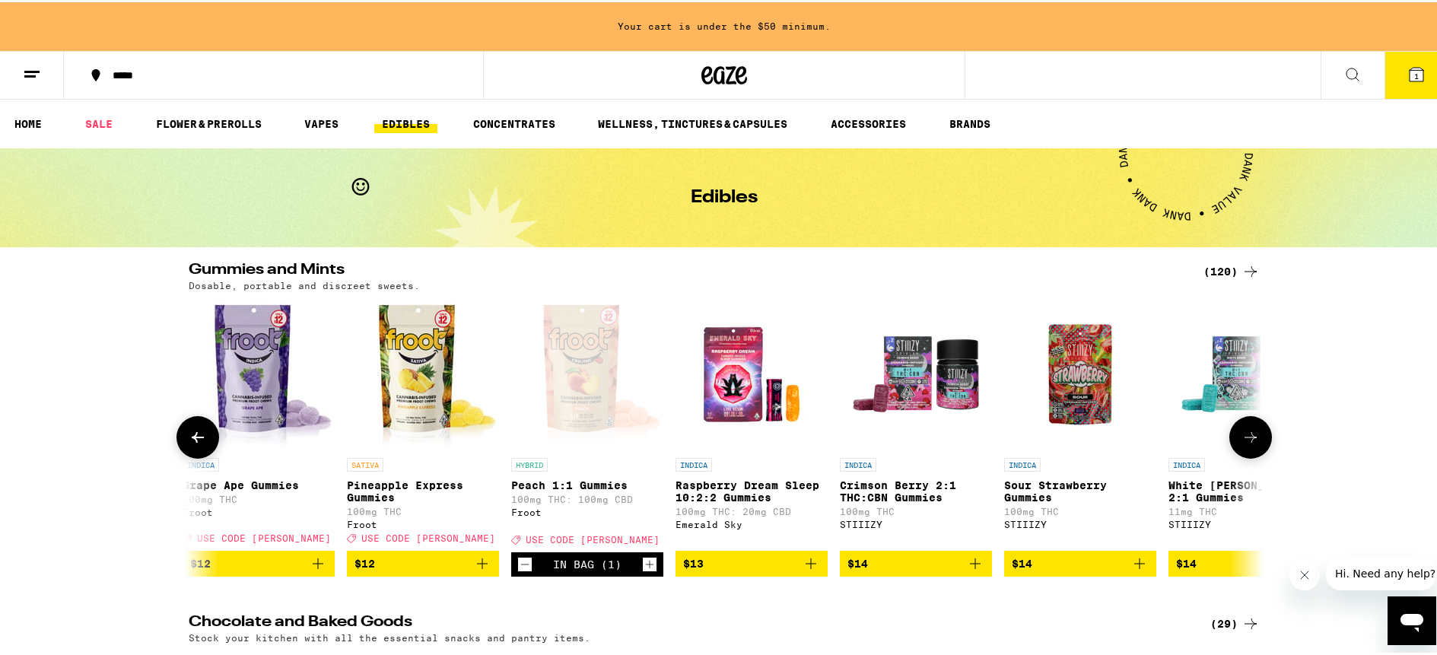 The width and height of the screenshot is (1437, 655). Describe the element at coordinates (1080, 422) in the screenshot. I see `a: Open page for Sour Strawberry Gummies from STIIIZY` at that location.